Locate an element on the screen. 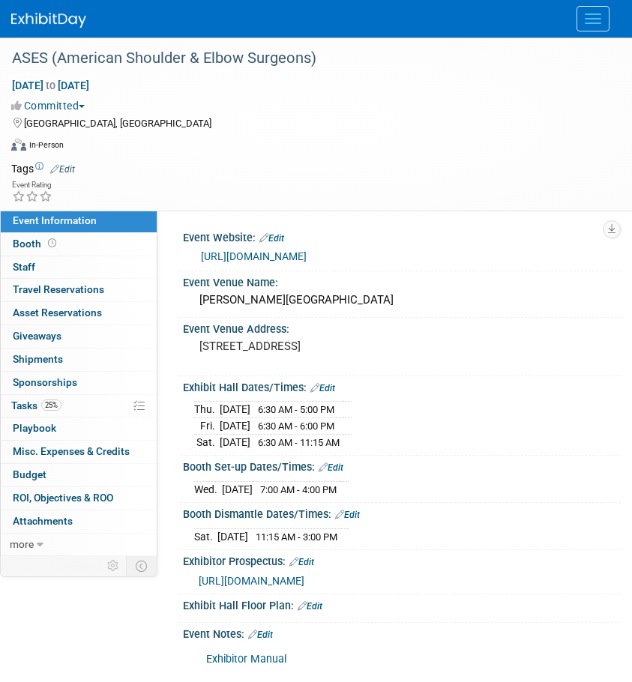  span: Budget is located at coordinates (29, 474).